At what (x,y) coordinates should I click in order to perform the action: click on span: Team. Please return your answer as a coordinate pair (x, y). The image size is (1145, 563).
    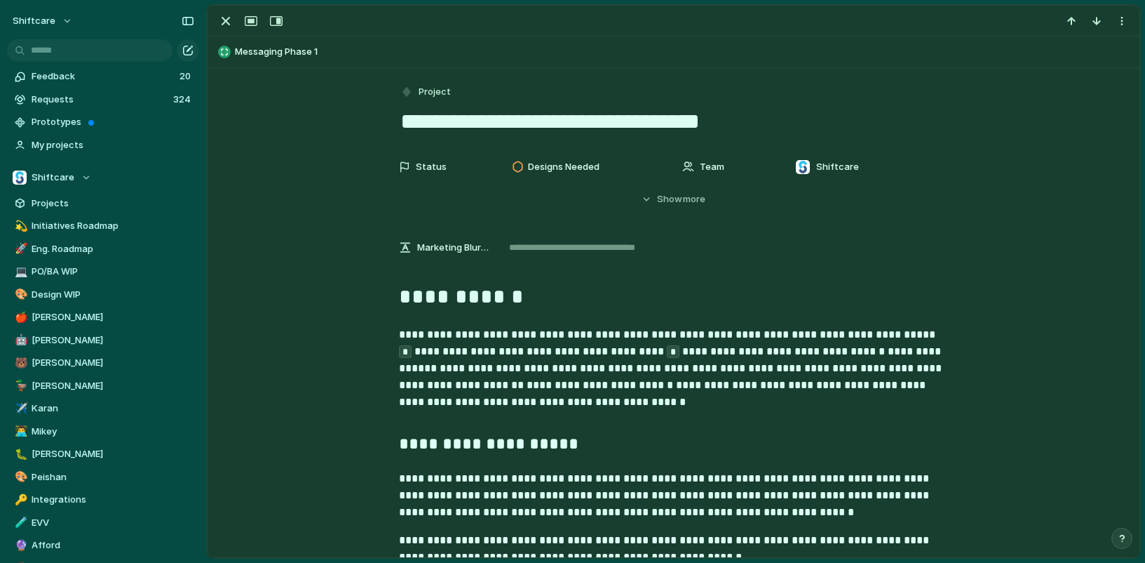
    Looking at the image, I should click on (712, 167).